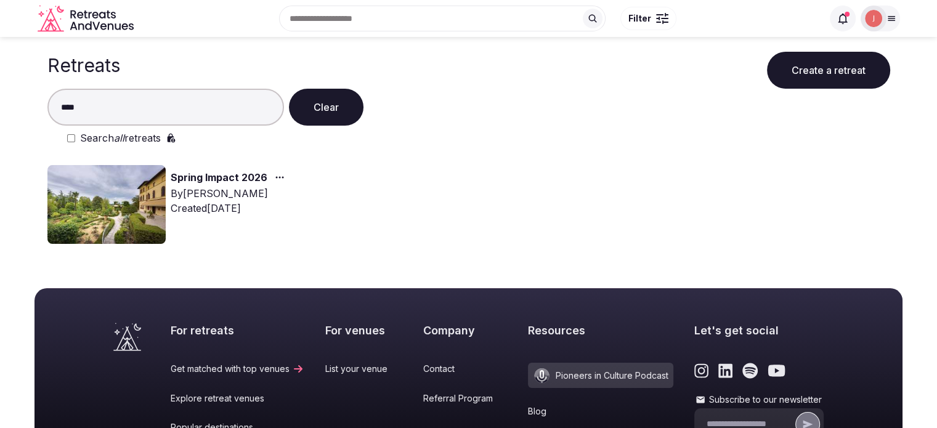 This screenshot has height=428, width=937. I want to click on a: Link to the retreats and venues Youtube page, so click(776, 371).